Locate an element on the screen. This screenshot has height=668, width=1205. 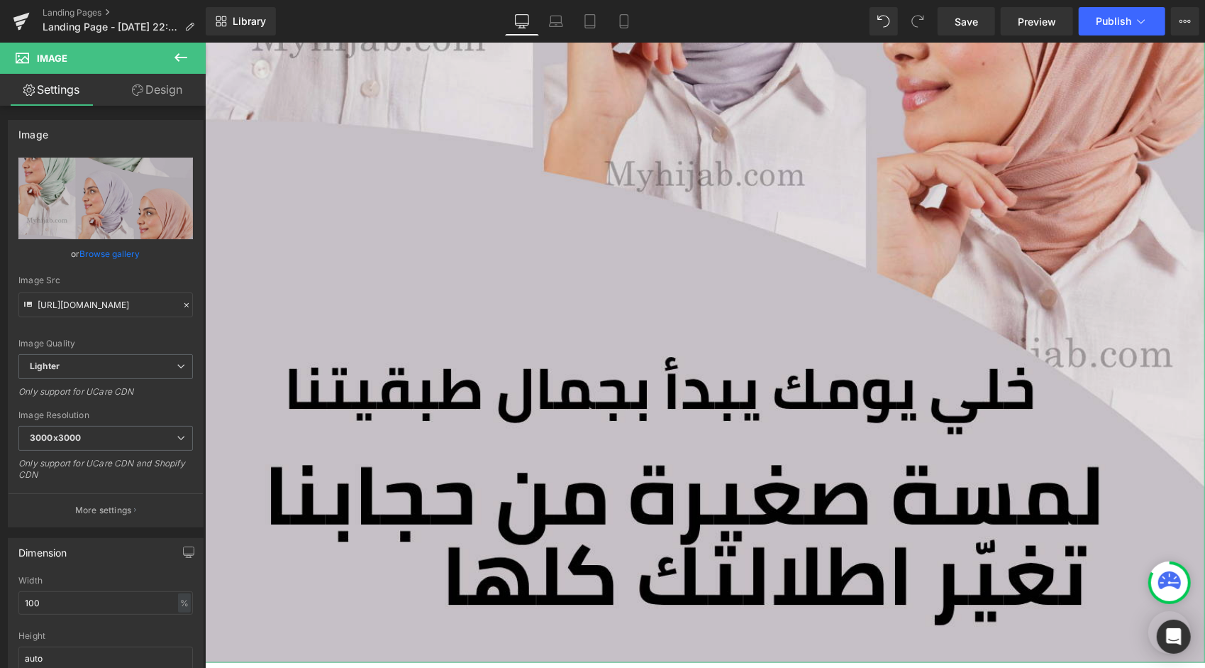
div: Image Src is located at coordinates (106, 280).